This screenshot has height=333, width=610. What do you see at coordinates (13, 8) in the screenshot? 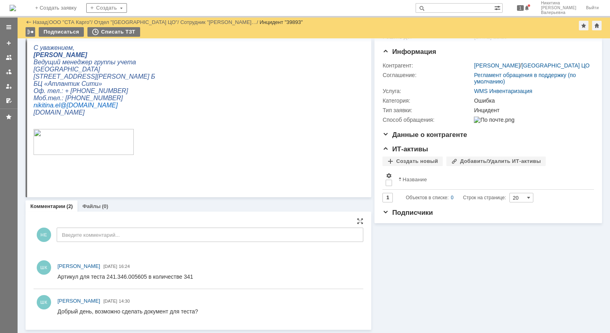
I see `a: Перейти на домашнюю страницу` at bounding box center [13, 8].